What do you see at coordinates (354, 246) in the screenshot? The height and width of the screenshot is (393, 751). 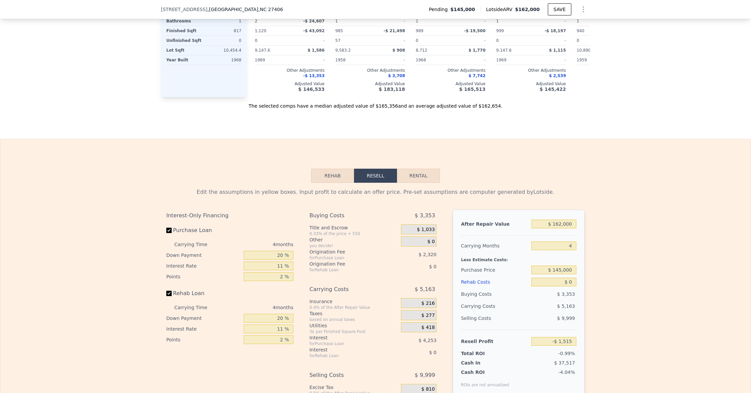 I see `div: you decide!` at bounding box center [354, 246].